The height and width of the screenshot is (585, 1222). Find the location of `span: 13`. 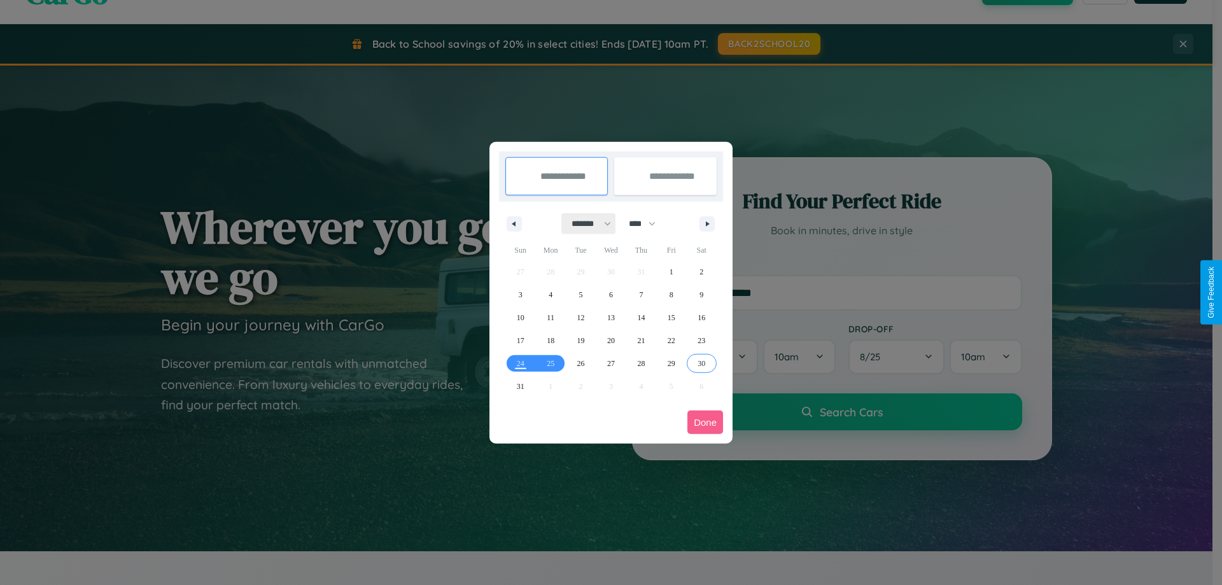

span: 13 is located at coordinates (611, 318).